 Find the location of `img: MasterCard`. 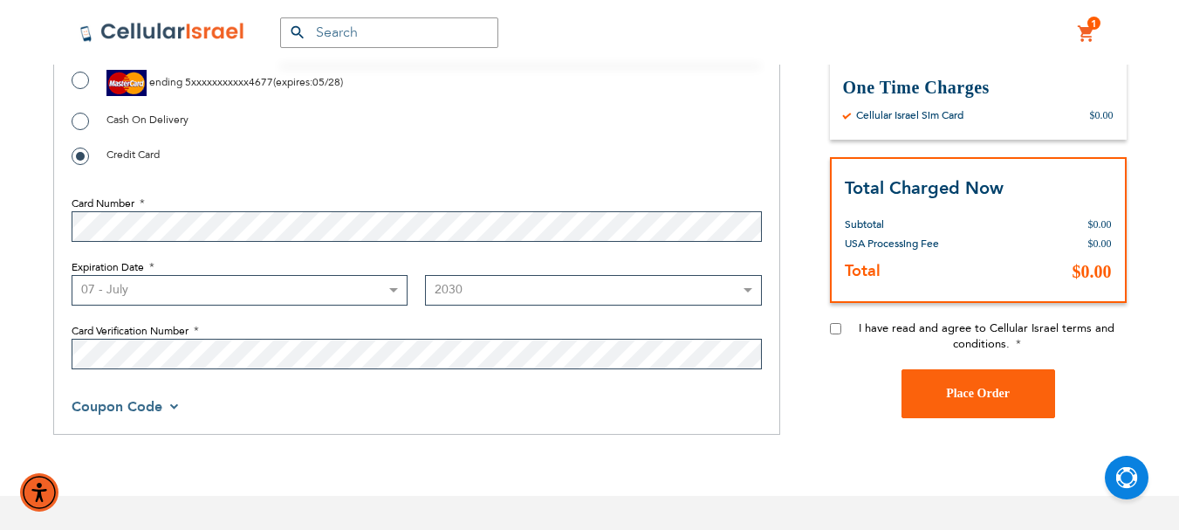

img: MasterCard is located at coordinates (127, 83).